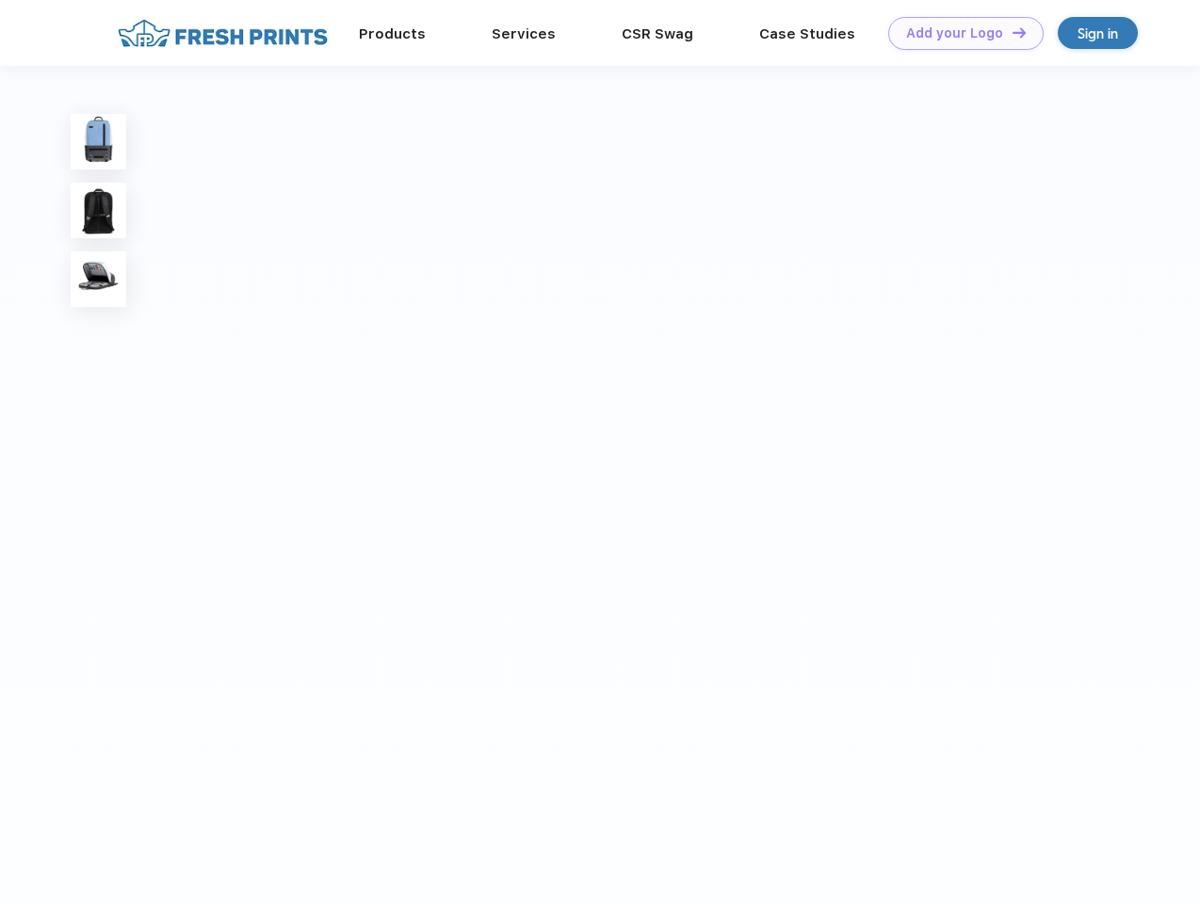  Describe the element at coordinates (222, 33) in the screenshot. I see `img: fo%20logo%202.webp` at that location.